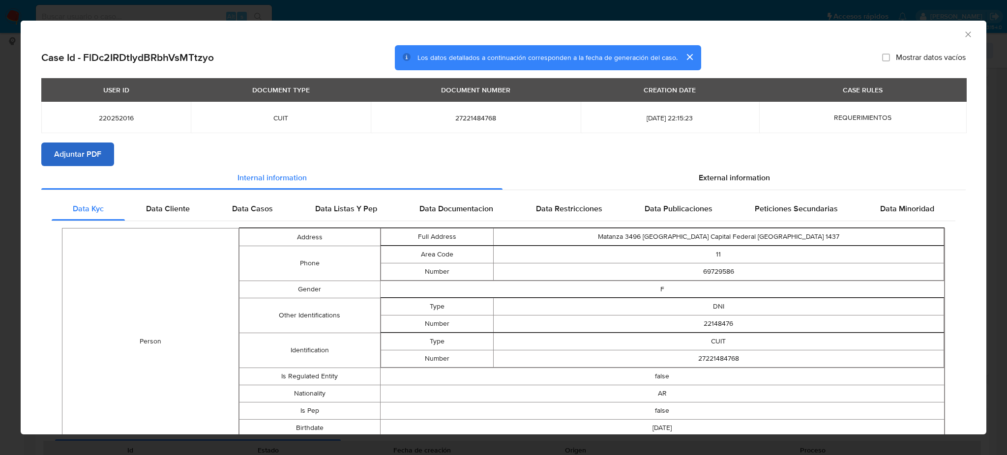  I want to click on td: Nationality, so click(310, 393).